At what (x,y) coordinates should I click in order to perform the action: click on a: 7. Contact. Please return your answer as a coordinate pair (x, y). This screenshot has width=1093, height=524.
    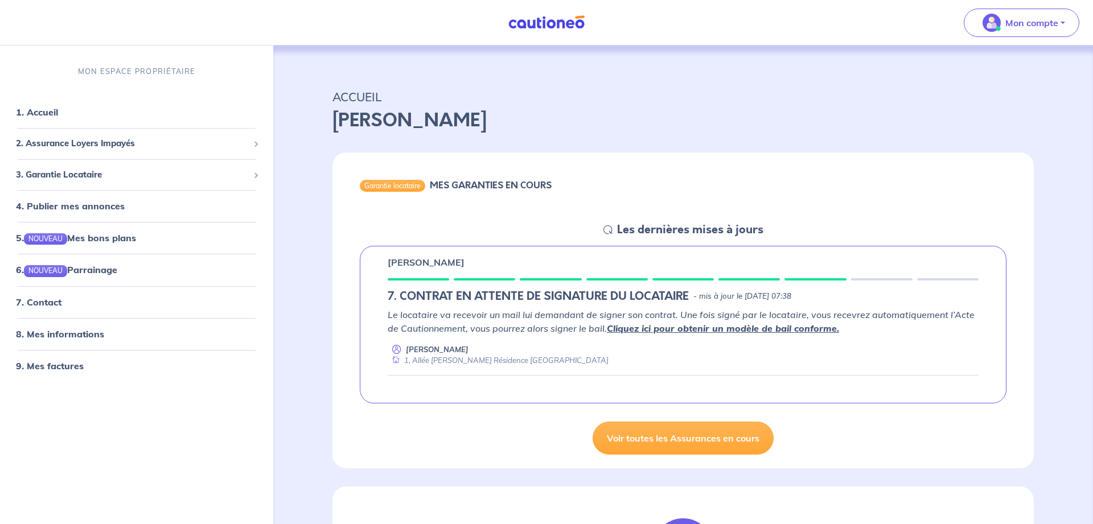
    Looking at the image, I should click on (39, 302).